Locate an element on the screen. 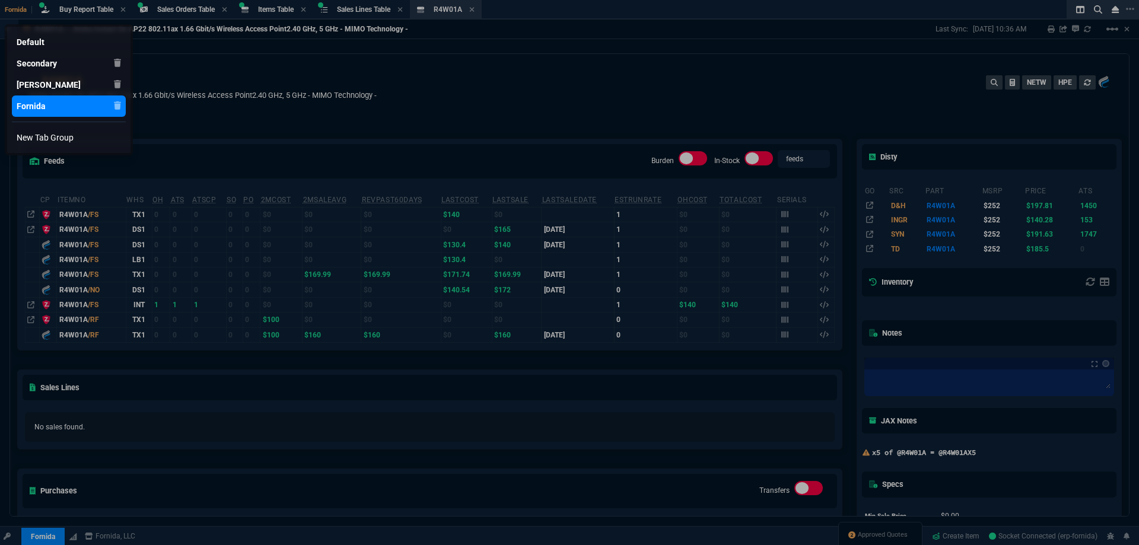 The height and width of the screenshot is (545, 1139). div: Secondary is located at coordinates (37, 63).